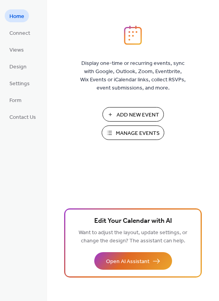 The height and width of the screenshot is (301, 219). I want to click on span: Add New Event, so click(138, 115).